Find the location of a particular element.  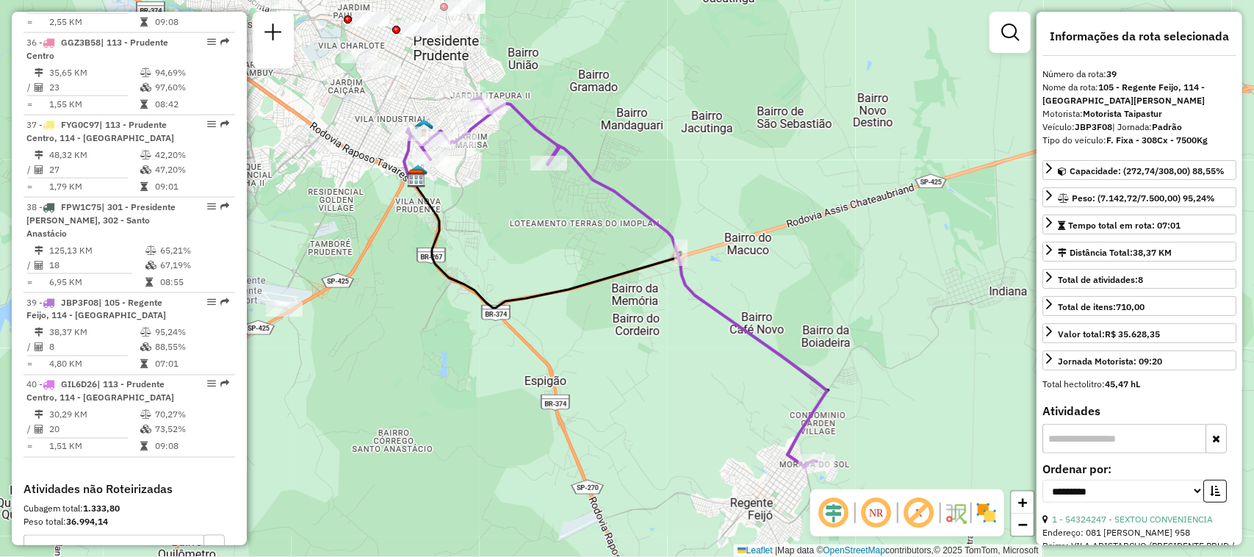

td: 47,20% is located at coordinates (191, 170).